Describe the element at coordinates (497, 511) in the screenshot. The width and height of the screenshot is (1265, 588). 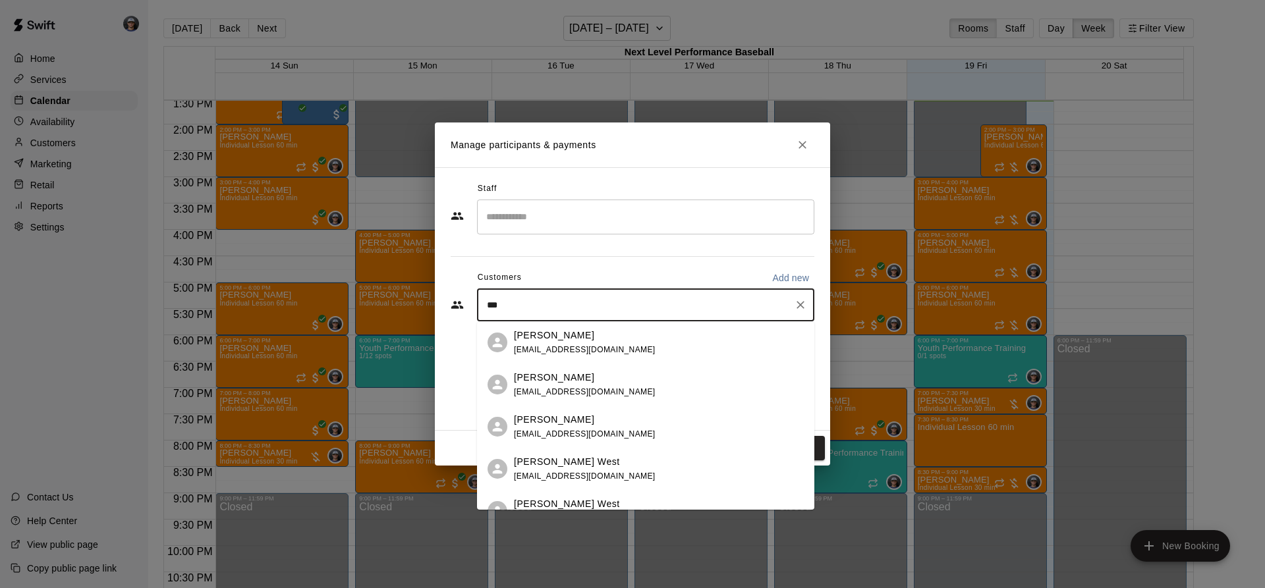
I see `div: Nash West` at that location.